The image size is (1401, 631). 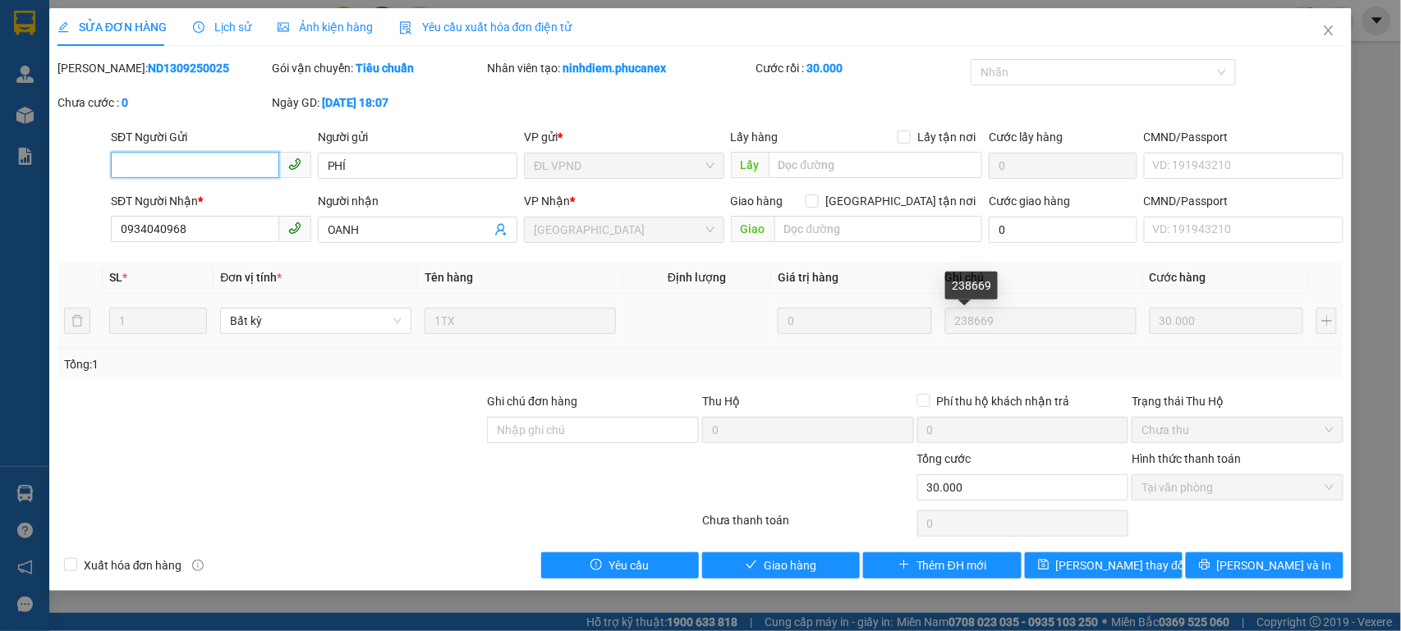 What do you see at coordinates (520, 321) in the screenshot?
I see `input: VD: Bàn, Ghế` at bounding box center [520, 321].